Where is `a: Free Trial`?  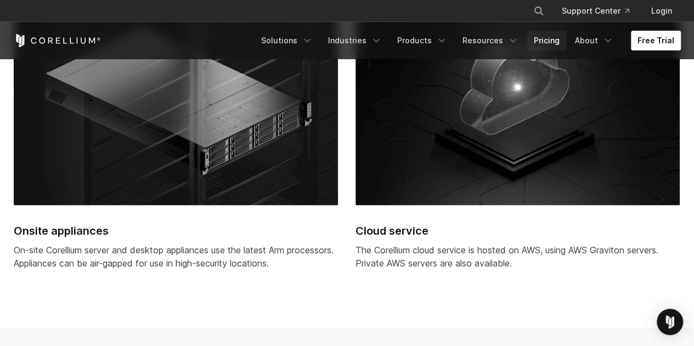
a: Free Trial is located at coordinates (655, 41).